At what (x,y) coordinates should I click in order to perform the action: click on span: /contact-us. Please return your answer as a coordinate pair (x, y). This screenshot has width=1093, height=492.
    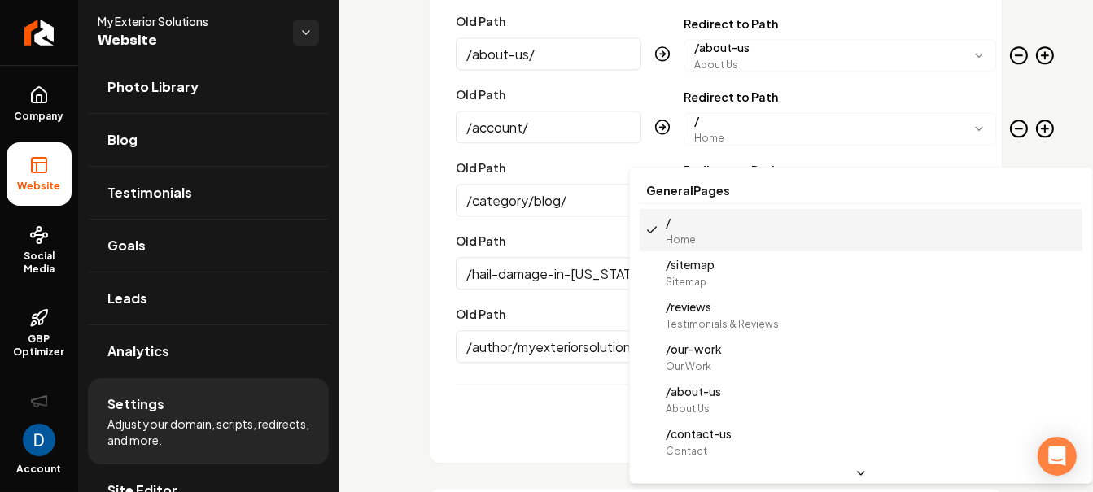
    Looking at the image, I should click on (698, 434).